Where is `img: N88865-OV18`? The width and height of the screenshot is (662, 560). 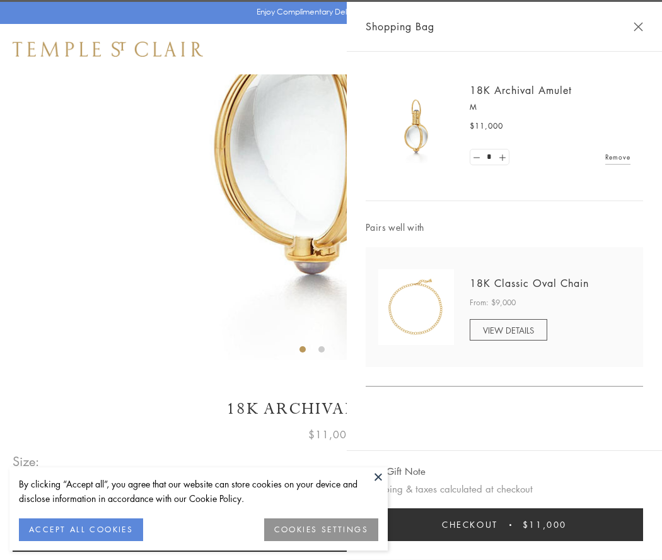
img: N88865-OV18 is located at coordinates (416, 307).